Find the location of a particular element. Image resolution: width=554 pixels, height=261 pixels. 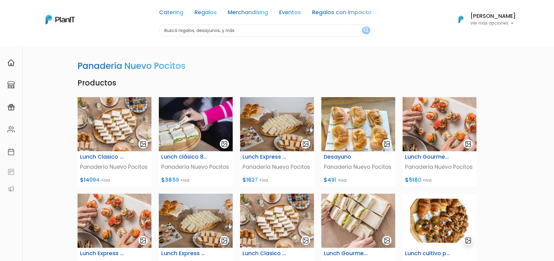

img: home-e721727adea9d79c4d83392d1f703f7f8bce08238fde08b1acbfd93340b81755.svg is located at coordinates (11, 63).